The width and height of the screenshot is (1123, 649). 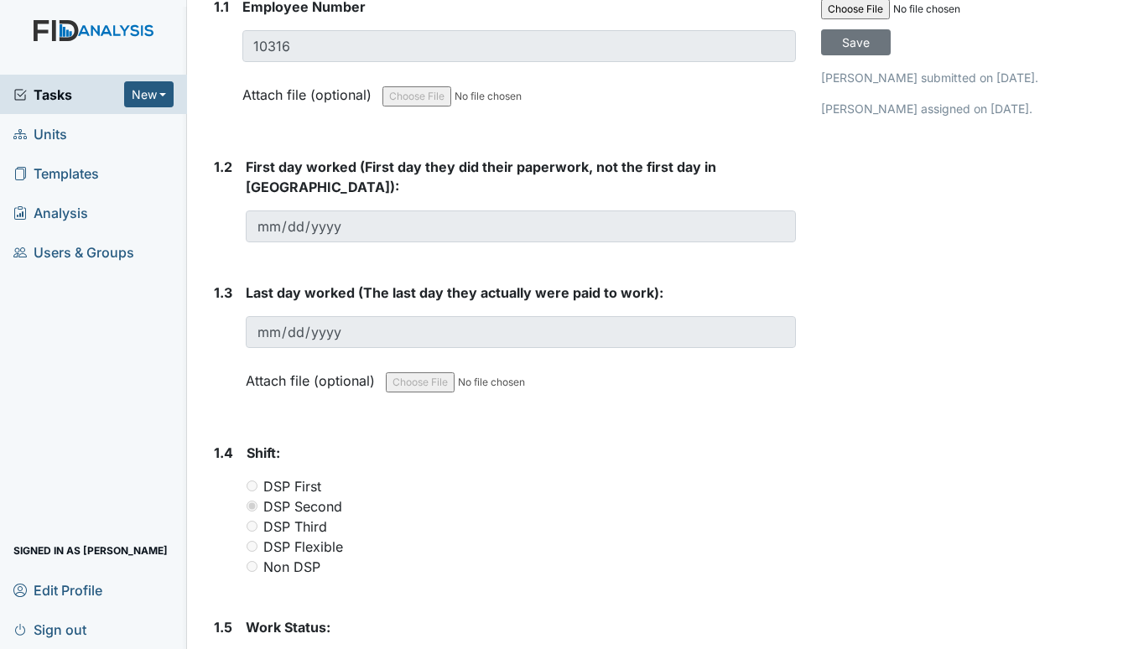 What do you see at coordinates (856, 42) in the screenshot?
I see `input: Save` at bounding box center [856, 42].